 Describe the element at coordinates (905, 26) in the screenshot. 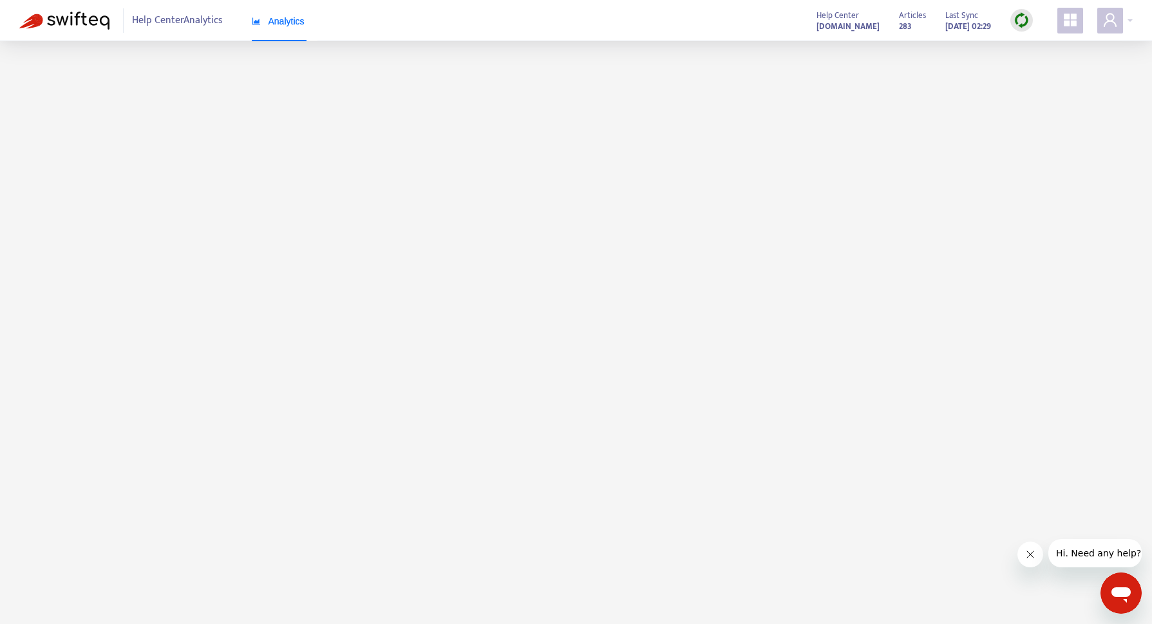

I see `strong: 283` at that location.